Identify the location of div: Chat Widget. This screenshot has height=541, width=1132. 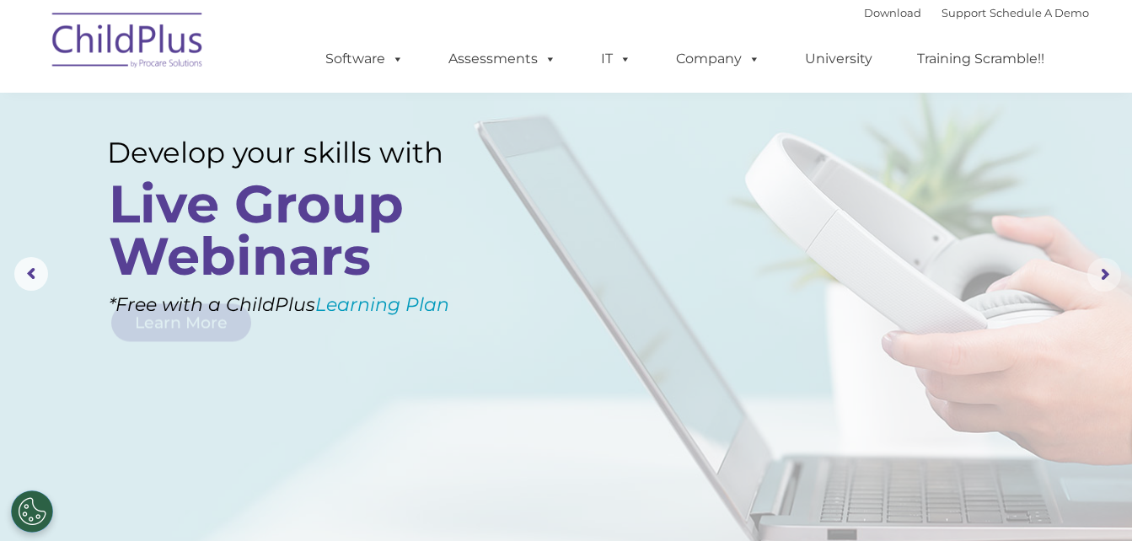
(994, 450).